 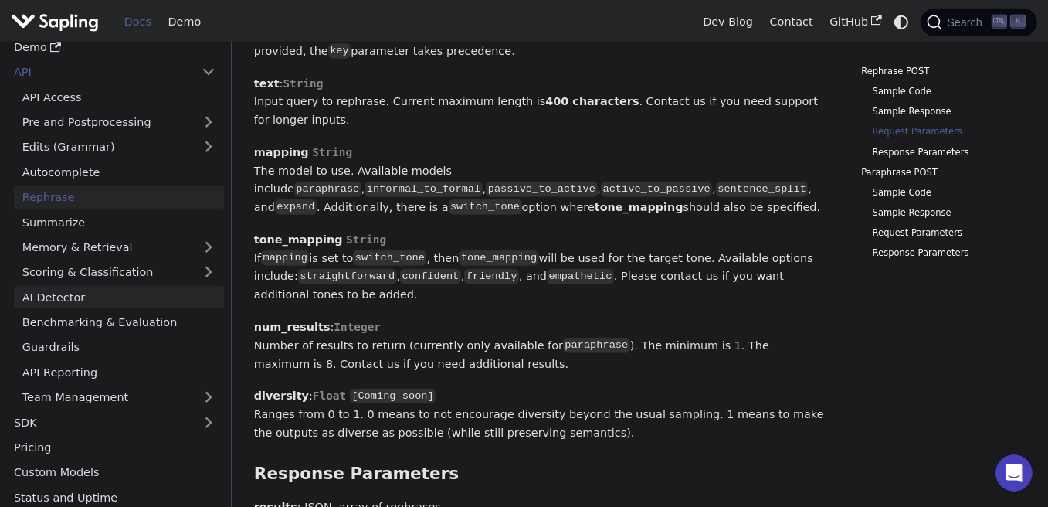 I want to click on span: Integer, so click(x=357, y=327).